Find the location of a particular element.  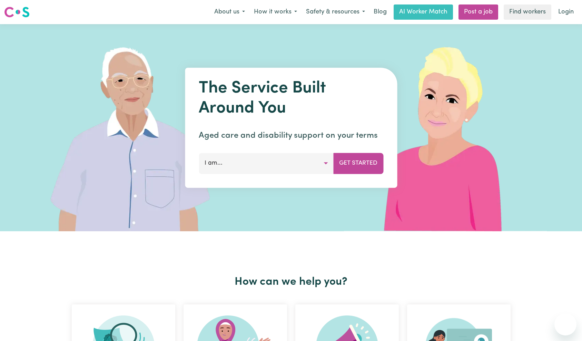

a: Careseekers logo is located at coordinates (17, 12).